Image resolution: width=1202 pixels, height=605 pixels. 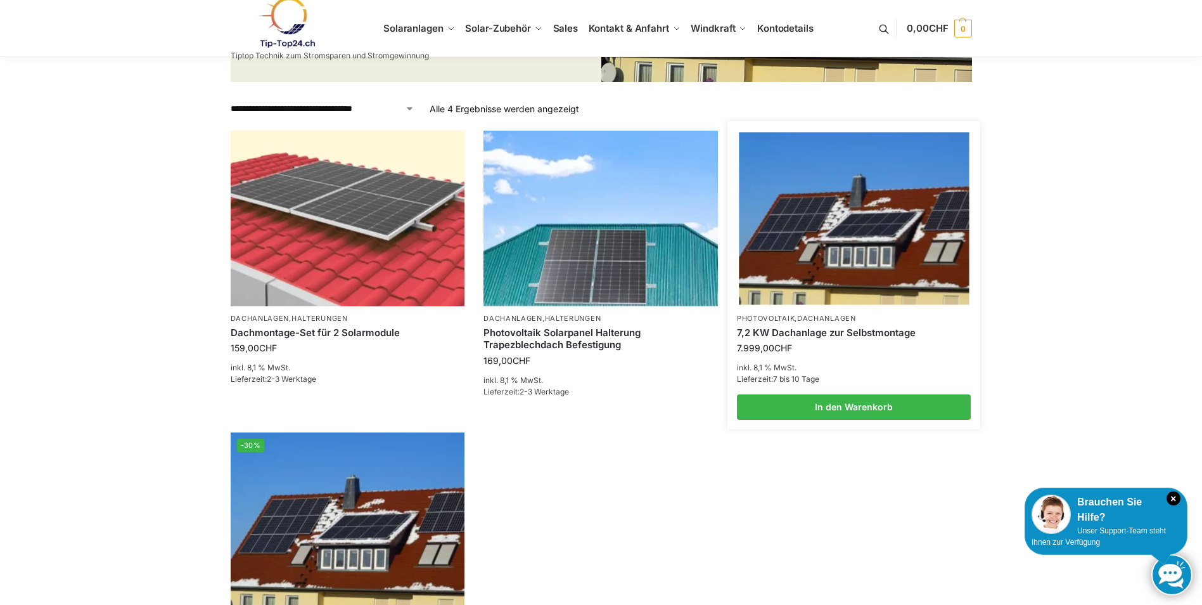 What do you see at coordinates (1174, 498) in the screenshot?
I see `i: Schließen` at bounding box center [1174, 498].